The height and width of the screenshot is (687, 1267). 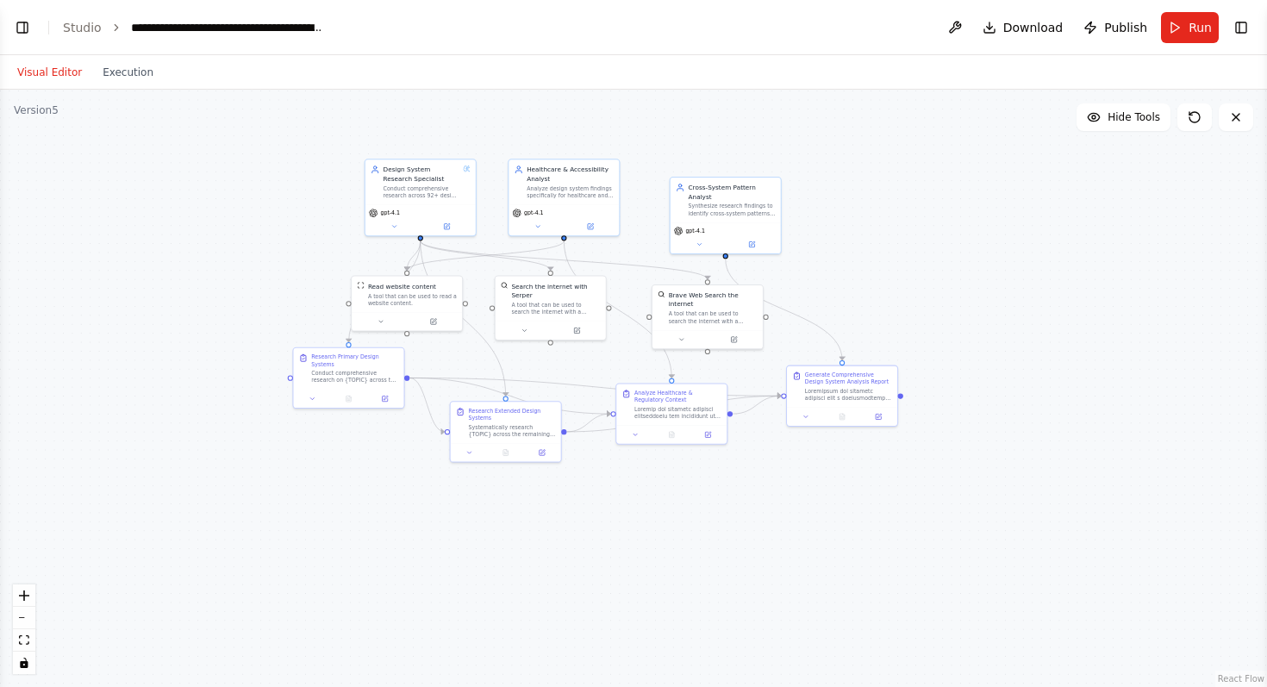 What do you see at coordinates (36, 110) in the screenshot?
I see `div: Version 5` at bounding box center [36, 110].